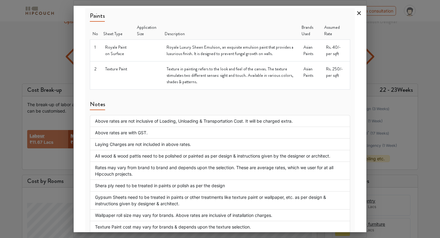 This screenshot has height=238, width=440. Describe the element at coordinates (96, 76) in the screenshot. I see `td: 2` at that location.